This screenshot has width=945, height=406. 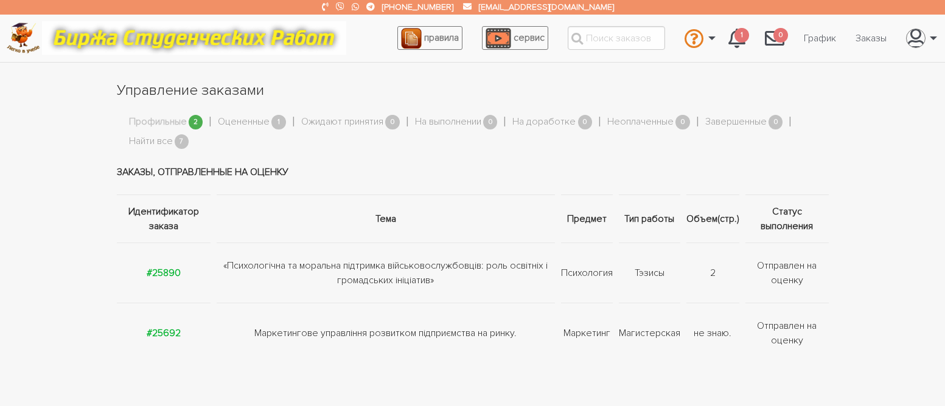 I want to click on a: правила, so click(x=430, y=38).